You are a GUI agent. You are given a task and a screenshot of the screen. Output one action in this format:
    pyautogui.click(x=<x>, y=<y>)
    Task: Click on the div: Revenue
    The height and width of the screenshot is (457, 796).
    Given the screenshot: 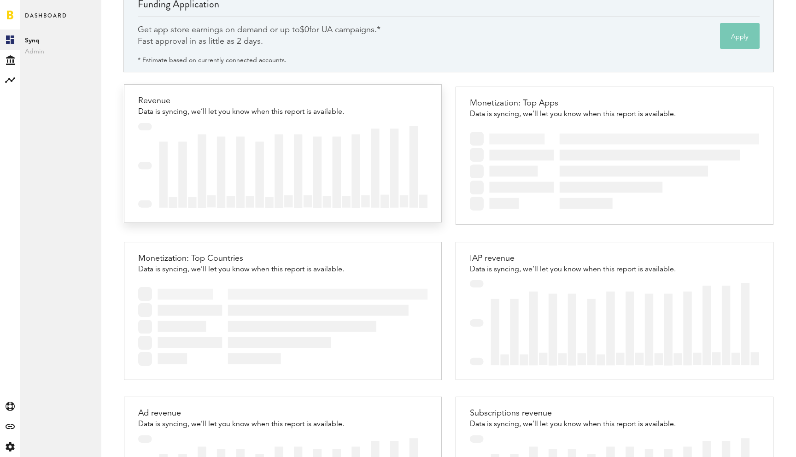 What is the action you would take?
    pyautogui.click(x=241, y=101)
    